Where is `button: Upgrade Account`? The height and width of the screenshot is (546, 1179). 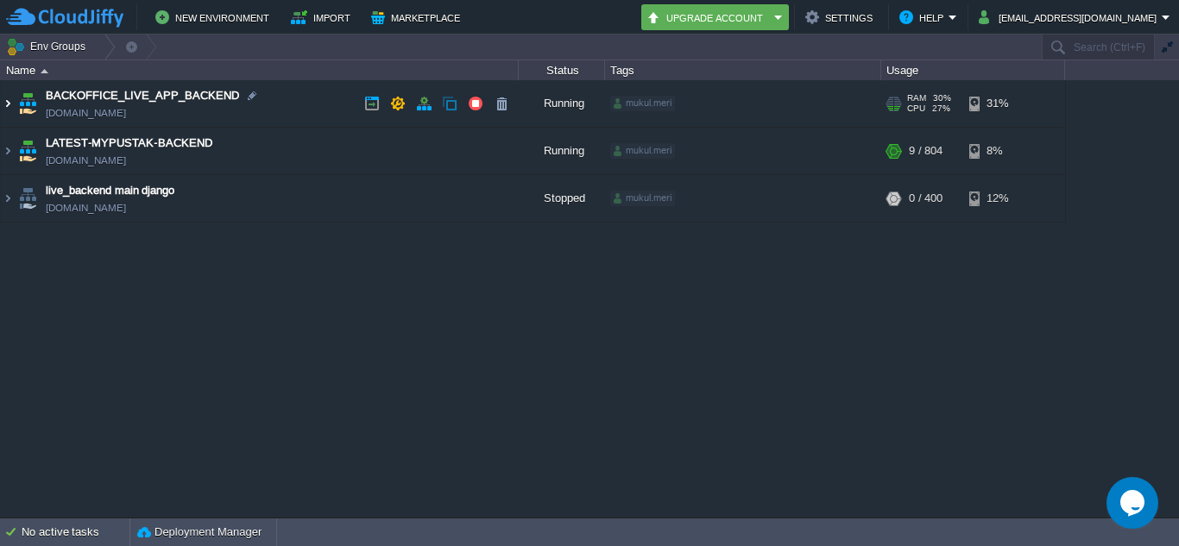
button: Upgrade Account is located at coordinates (708, 17).